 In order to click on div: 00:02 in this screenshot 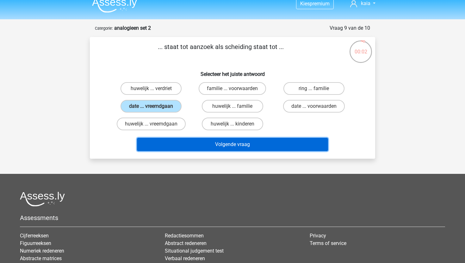, I will do `click(361, 48)`.